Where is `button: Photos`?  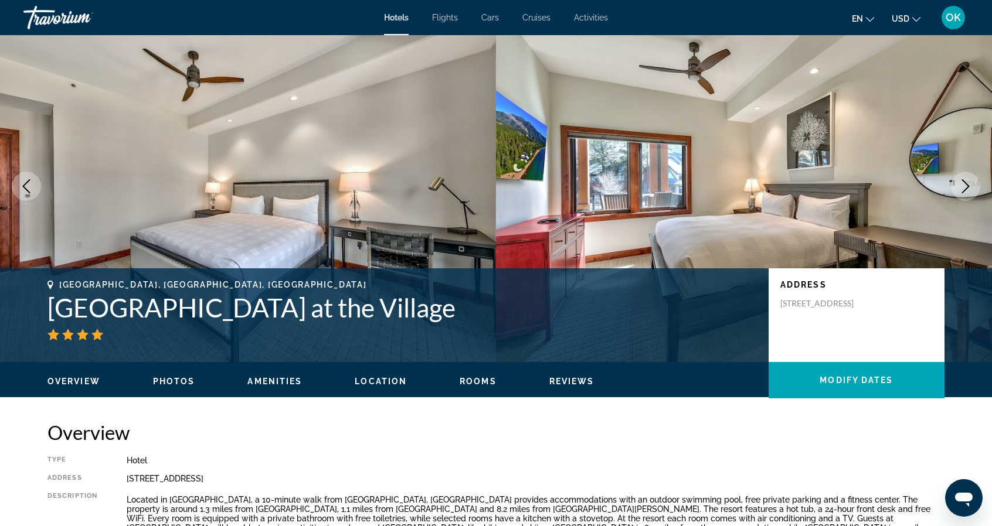
button: Photos is located at coordinates (174, 382).